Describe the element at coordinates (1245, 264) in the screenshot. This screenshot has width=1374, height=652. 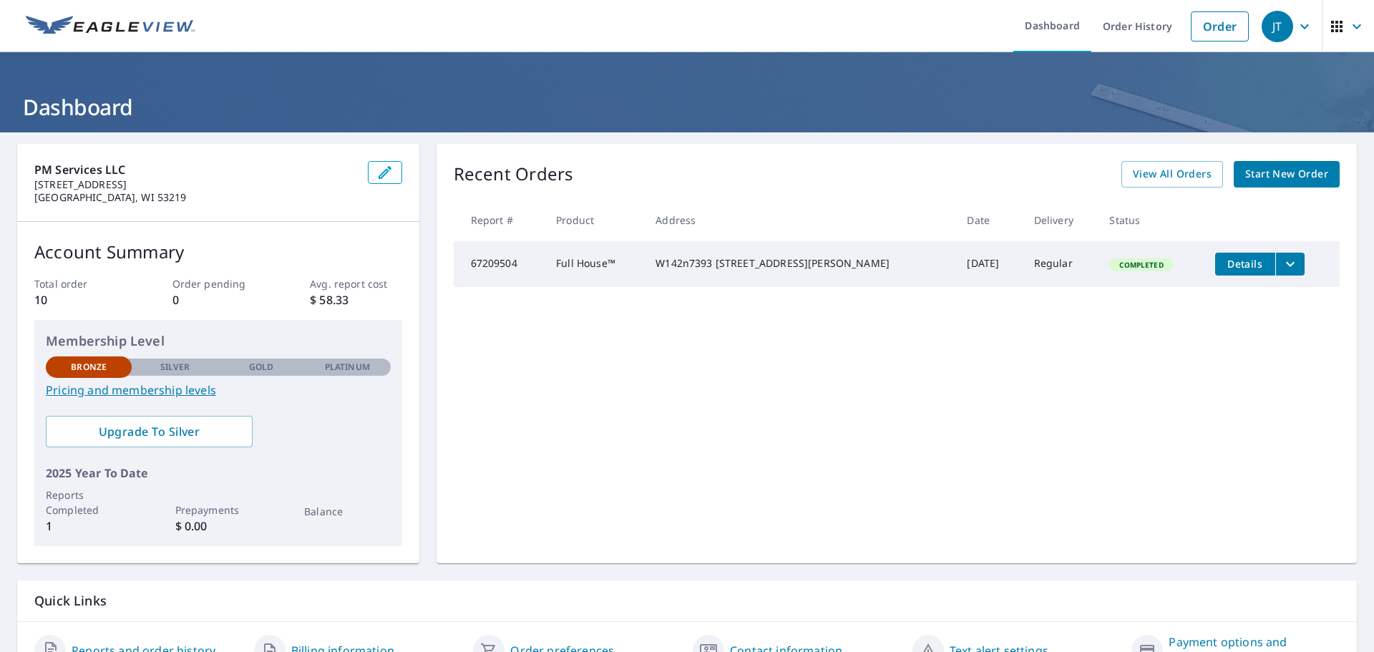
I see `button: detailsBtn-67209504` at that location.